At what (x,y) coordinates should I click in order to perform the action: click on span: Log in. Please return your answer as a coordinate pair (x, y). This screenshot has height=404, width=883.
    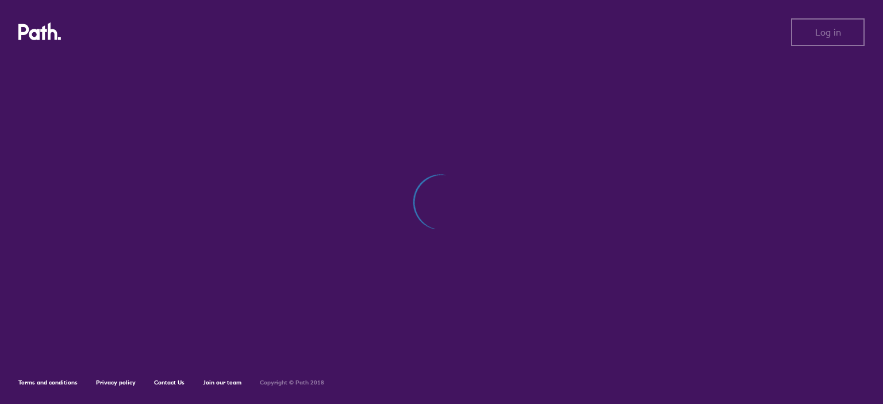
    Looking at the image, I should click on (827, 32).